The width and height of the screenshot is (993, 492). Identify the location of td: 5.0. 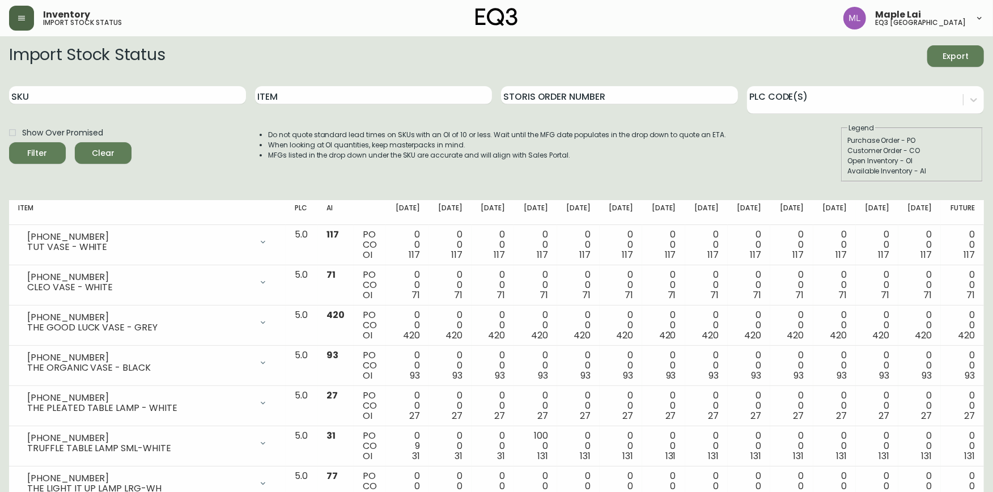
(301, 446).